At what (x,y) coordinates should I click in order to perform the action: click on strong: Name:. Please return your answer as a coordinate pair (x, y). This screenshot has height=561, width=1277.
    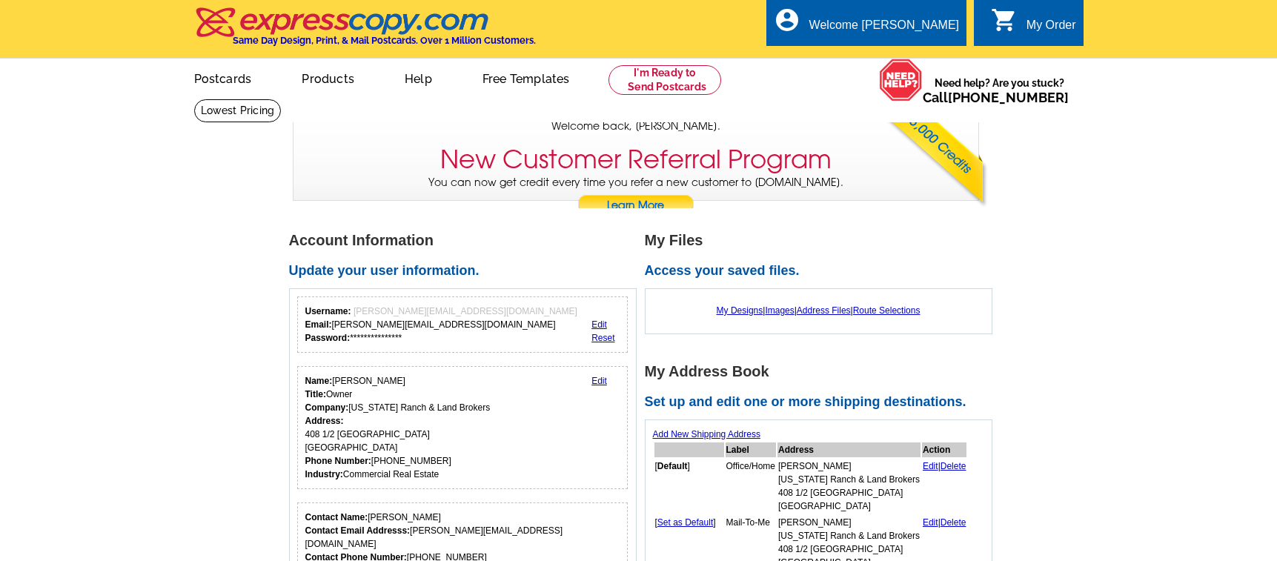
    Looking at the image, I should click on (319, 381).